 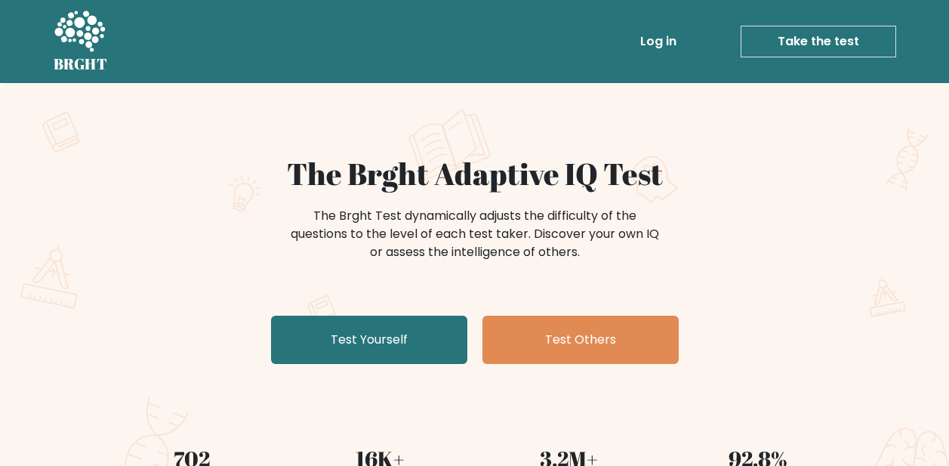 What do you see at coordinates (475, 174) in the screenshot?
I see `h1: The Brght Adaptive IQ Test` at bounding box center [475, 174].